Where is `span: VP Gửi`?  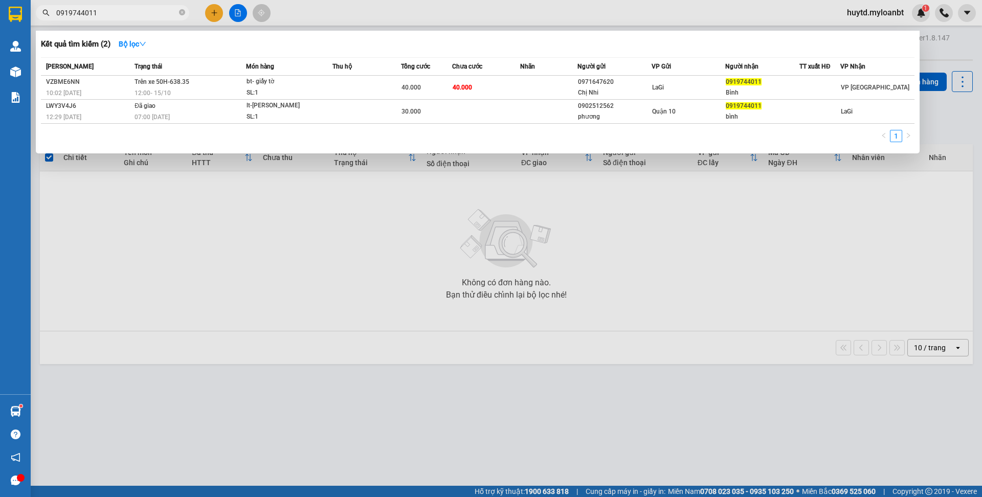
span: VP Gửi is located at coordinates (661, 66).